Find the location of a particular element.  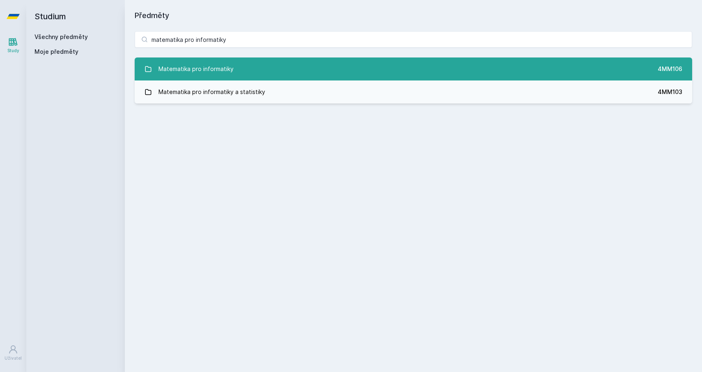

a: Matematika pro informatiky 4MM106 is located at coordinates (413, 69).